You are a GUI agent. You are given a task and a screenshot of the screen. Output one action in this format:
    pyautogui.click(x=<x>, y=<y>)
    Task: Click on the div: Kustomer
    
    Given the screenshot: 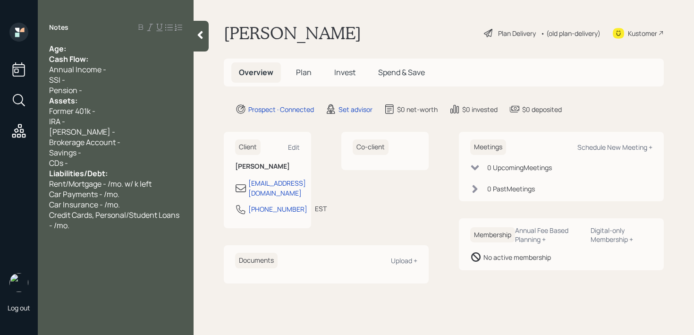 What is the action you would take?
    pyautogui.click(x=642, y=33)
    